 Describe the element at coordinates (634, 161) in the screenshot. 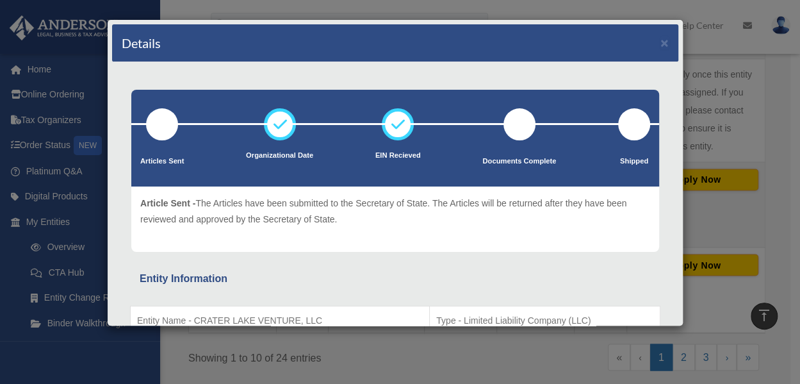

I see `p: Shipped` at that location.